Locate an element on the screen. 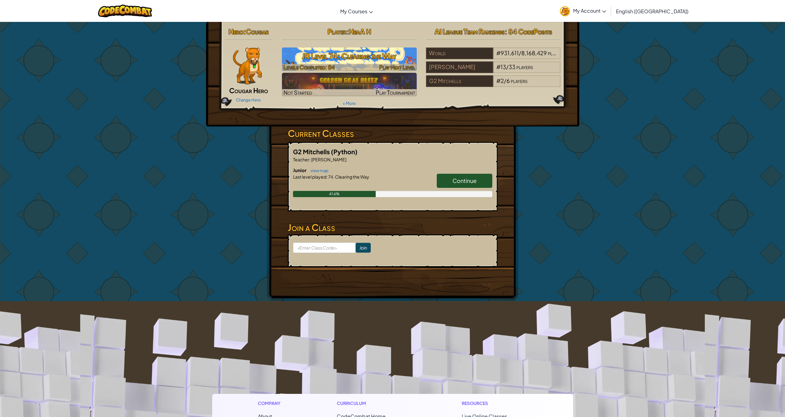 The height and width of the screenshot is (417, 785). img: cougar-paper-dolls.png is located at coordinates (247, 66).